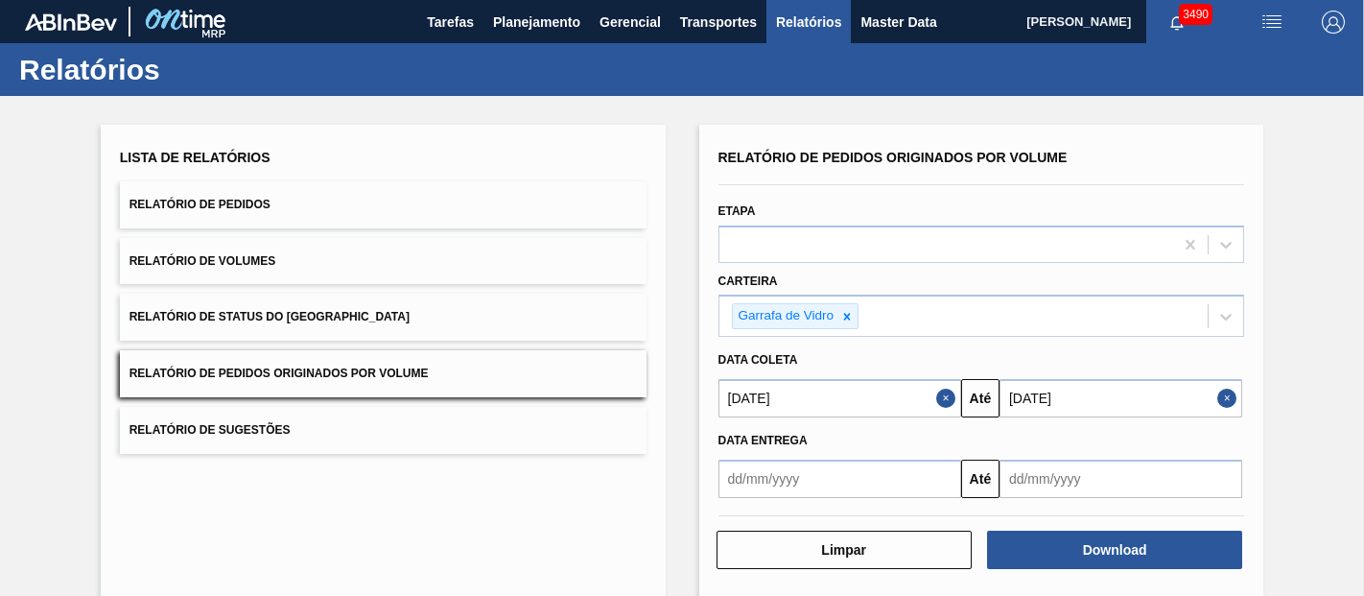  What do you see at coordinates (202, 261) in the screenshot?
I see `span: Relatório de Volumes` at bounding box center [202, 261].